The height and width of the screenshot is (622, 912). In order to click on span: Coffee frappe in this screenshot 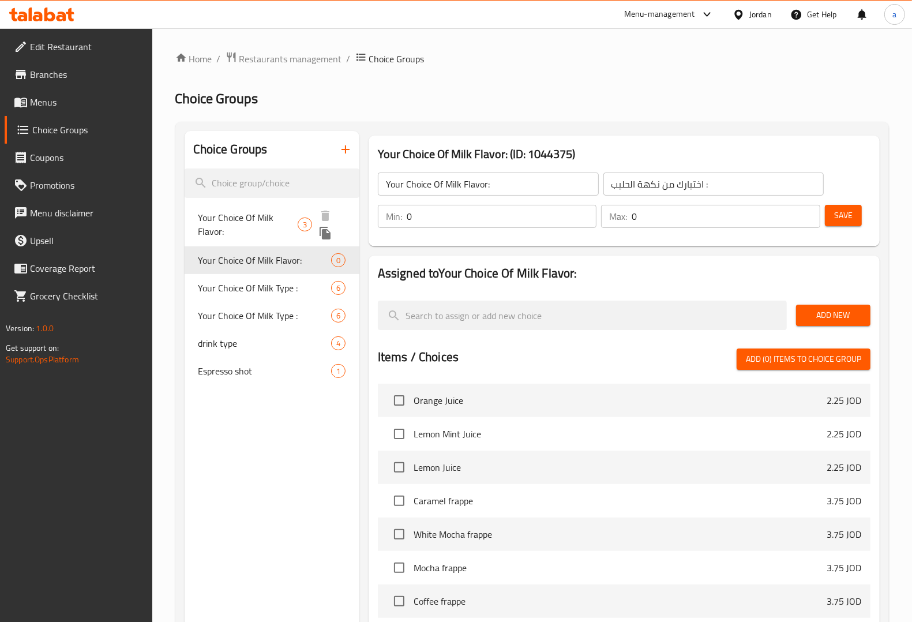, I will do `click(620, 601)`.